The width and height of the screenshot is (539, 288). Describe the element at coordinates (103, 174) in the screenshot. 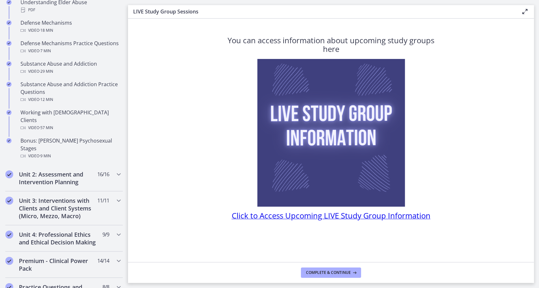

I see `span: 16 / 16` at that location.